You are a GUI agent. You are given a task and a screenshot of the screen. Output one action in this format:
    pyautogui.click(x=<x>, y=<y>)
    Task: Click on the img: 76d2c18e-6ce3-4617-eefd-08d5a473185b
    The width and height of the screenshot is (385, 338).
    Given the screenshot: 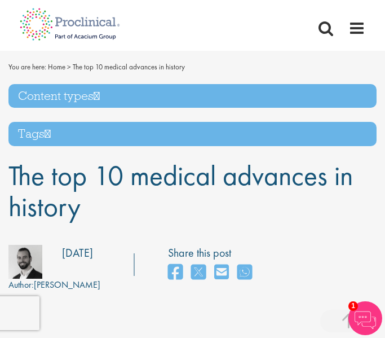 What is the action you would take?
    pyautogui.click(x=25, y=262)
    